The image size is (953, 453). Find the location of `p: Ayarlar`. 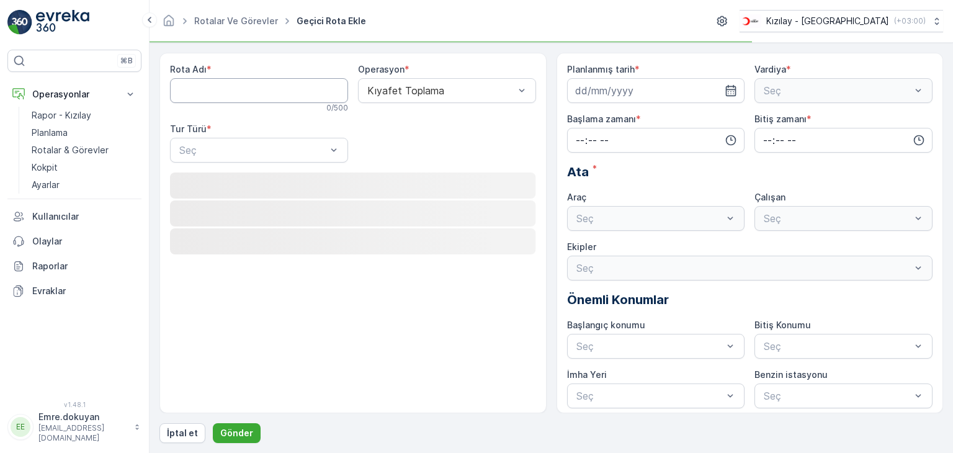

p: Ayarlar is located at coordinates (45, 185).